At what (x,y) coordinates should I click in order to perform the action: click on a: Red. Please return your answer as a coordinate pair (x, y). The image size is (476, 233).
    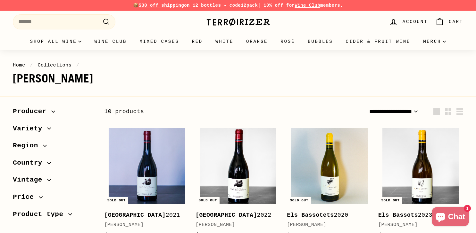
    Looking at the image, I should click on (197, 42).